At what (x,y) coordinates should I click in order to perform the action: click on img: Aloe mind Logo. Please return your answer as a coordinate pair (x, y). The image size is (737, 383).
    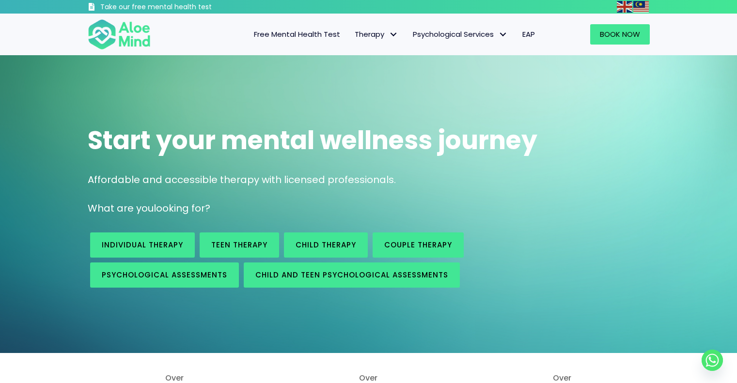
    Looking at the image, I should click on (119, 34).